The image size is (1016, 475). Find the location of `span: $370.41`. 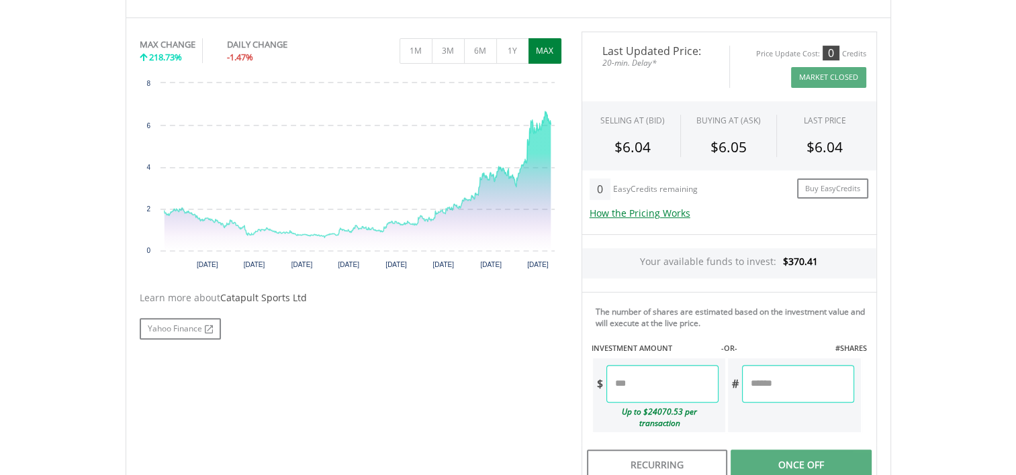

span: $370.41 is located at coordinates (800, 261).